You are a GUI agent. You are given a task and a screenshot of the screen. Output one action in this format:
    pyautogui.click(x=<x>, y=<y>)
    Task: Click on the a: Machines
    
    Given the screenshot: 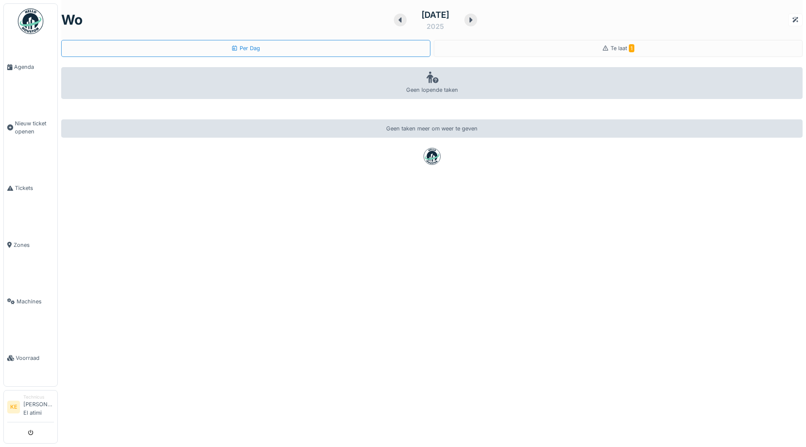 What is the action you would take?
    pyautogui.click(x=31, y=301)
    